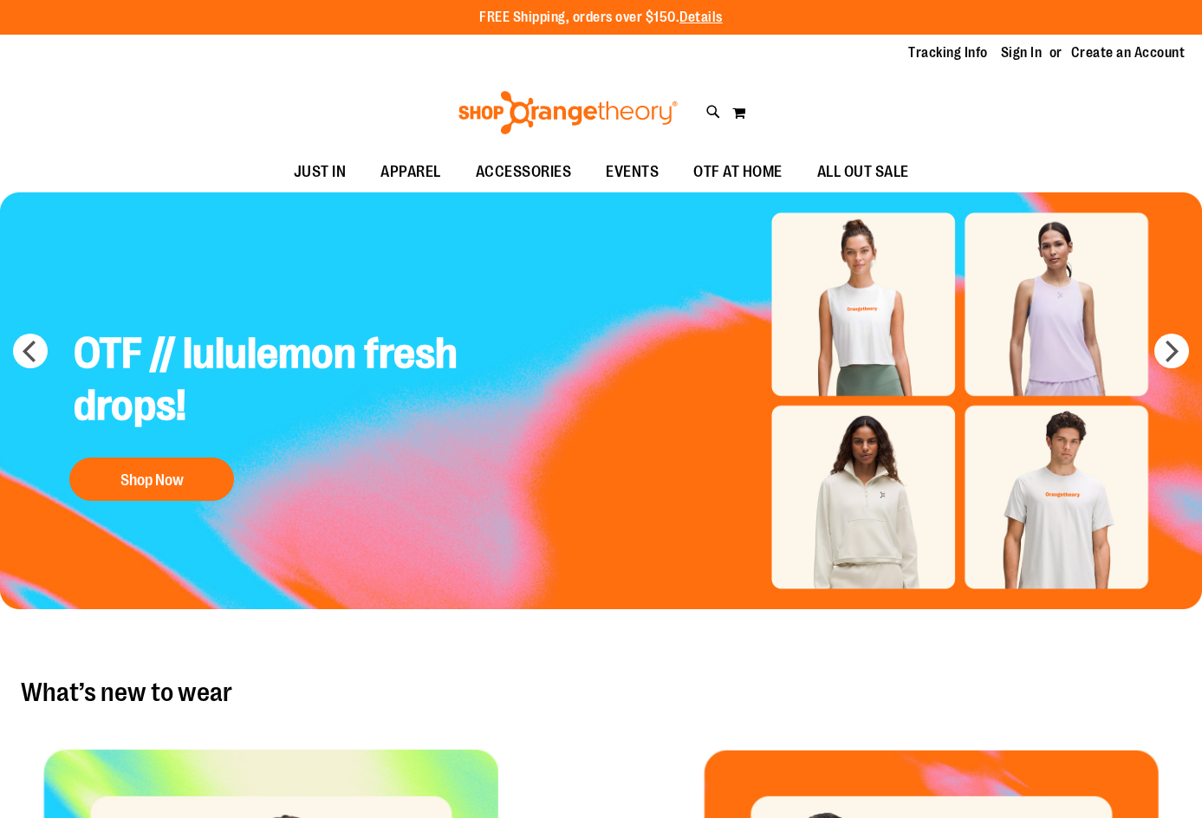  I want to click on p: FREE Shipping, orders over $150., so click(600, 17).